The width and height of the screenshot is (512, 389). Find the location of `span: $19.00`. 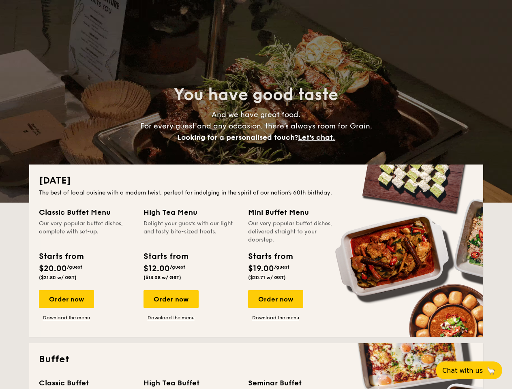

span: $19.00 is located at coordinates (261, 269).